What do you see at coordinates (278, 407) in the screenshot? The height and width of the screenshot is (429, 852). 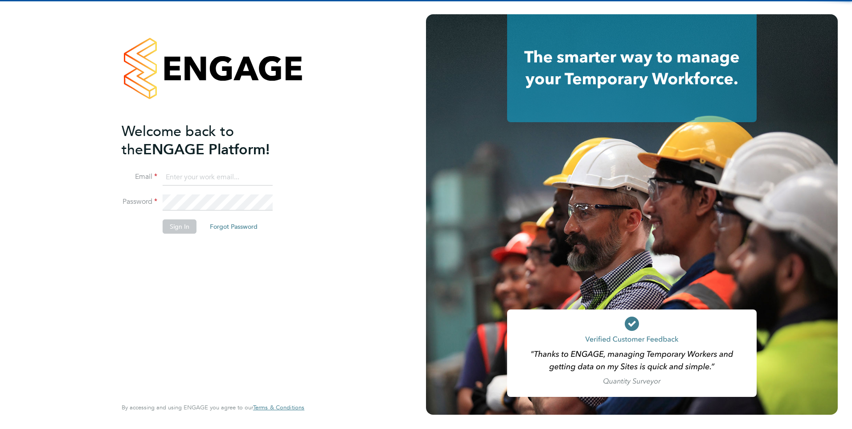 I see `span: Terms & Conditions` at bounding box center [278, 407].